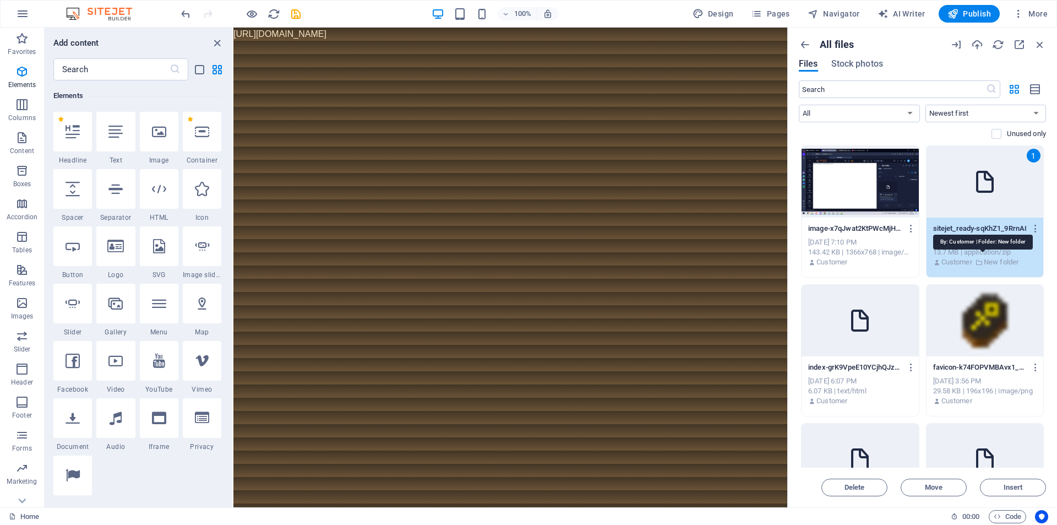 Image resolution: width=1057 pixels, height=525 pixels. I want to click on div: Design (Ctrl+Alt+Y), so click(713, 14).